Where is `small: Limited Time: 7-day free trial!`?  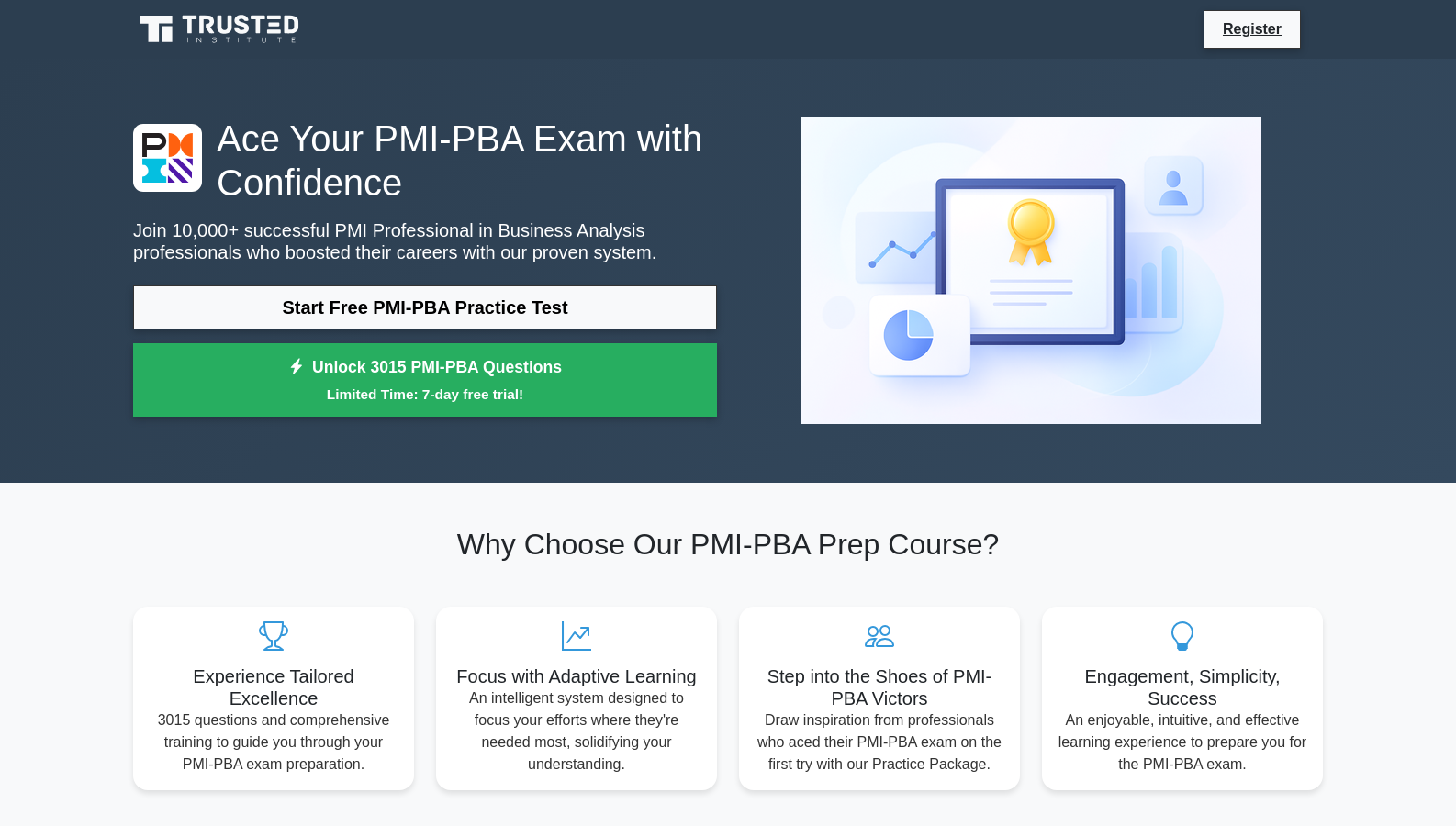 small: Limited Time: 7-day free trial! is located at coordinates (425, 394).